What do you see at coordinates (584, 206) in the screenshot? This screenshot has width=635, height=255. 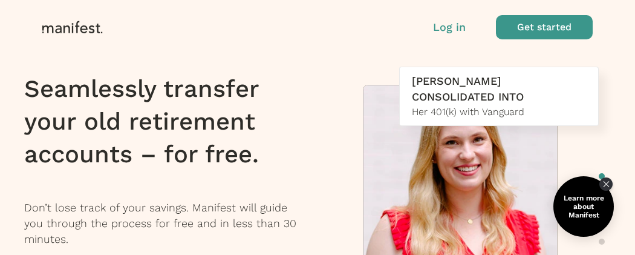 I see `div: Learn more about Manifest` at bounding box center [584, 206].